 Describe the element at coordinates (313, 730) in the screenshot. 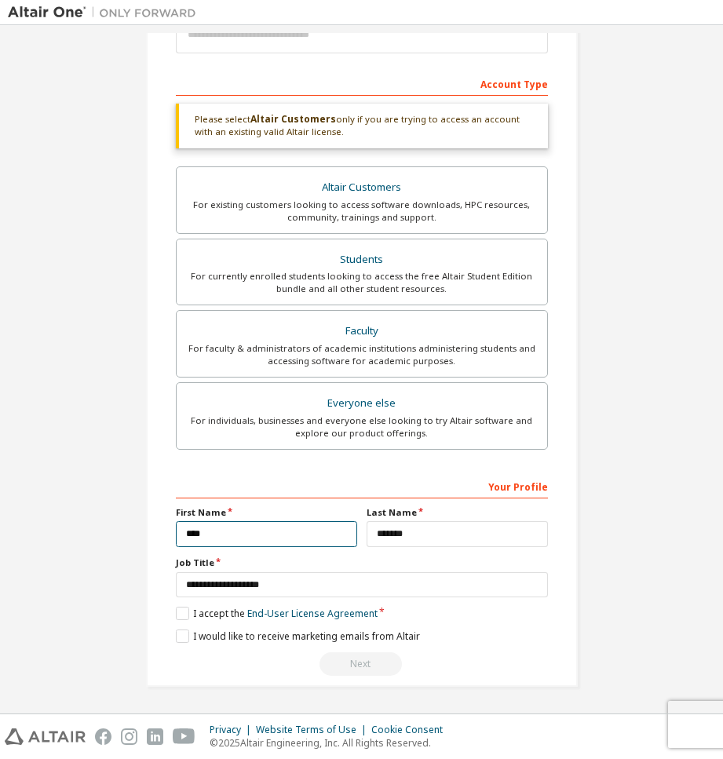

I see `div: Website Terms of Use` at that location.